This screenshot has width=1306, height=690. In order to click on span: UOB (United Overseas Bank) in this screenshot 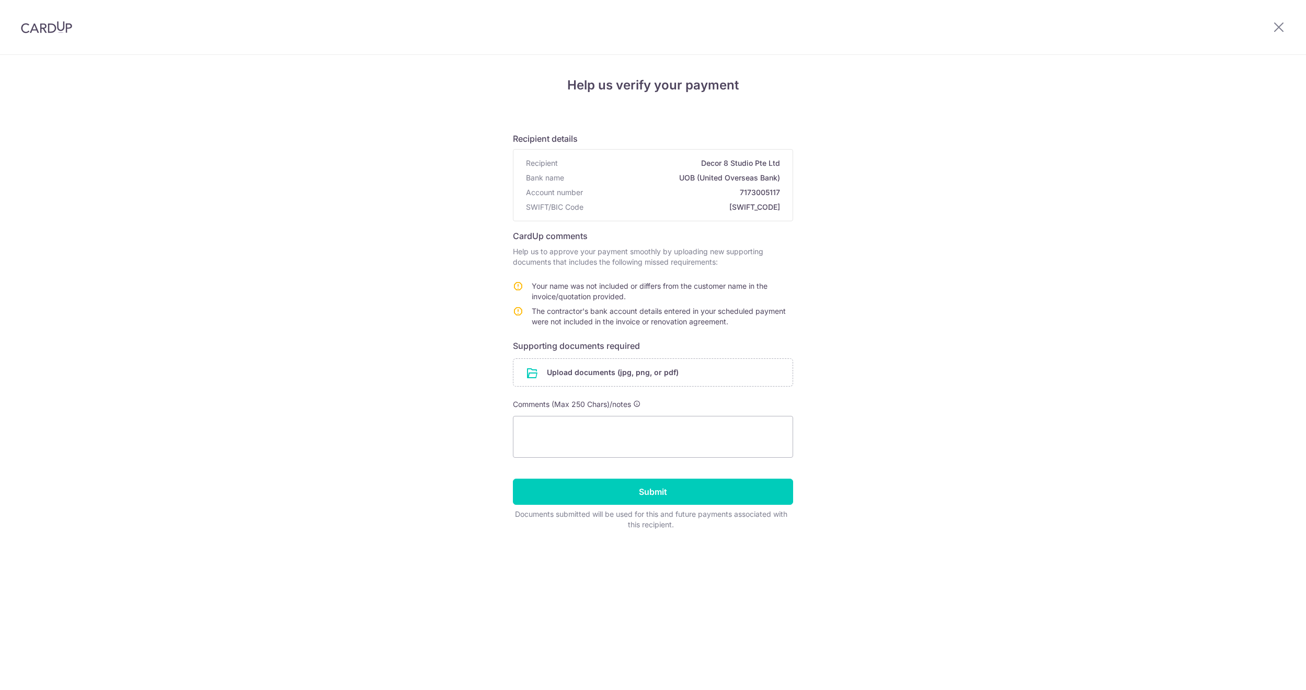, I will do `click(674, 178)`.